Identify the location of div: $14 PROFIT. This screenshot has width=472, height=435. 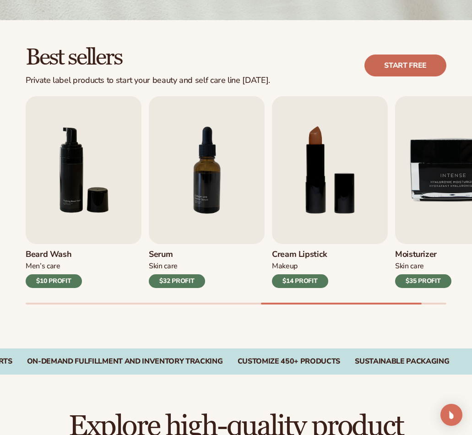
(300, 281).